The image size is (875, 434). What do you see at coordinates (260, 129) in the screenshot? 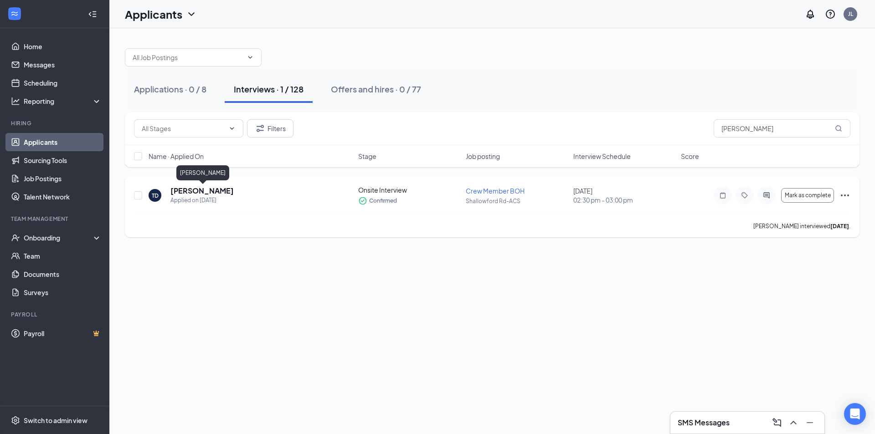
I see `svg: Filter` at bounding box center [260, 129].